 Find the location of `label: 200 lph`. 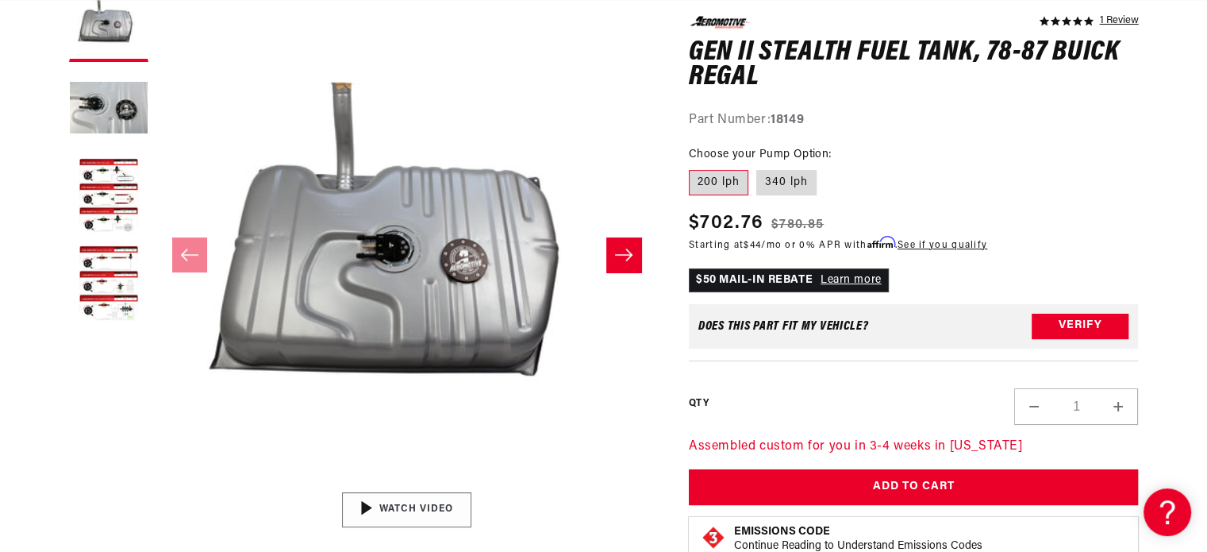

label: 200 lph is located at coordinates (718, 183).